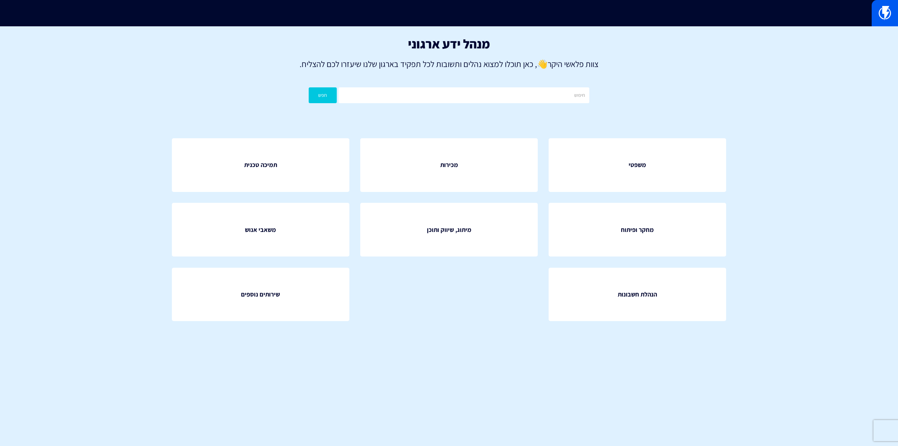 Image resolution: width=898 pixels, height=446 pixels. I want to click on a: תמיכה טכנית, so click(261, 165).